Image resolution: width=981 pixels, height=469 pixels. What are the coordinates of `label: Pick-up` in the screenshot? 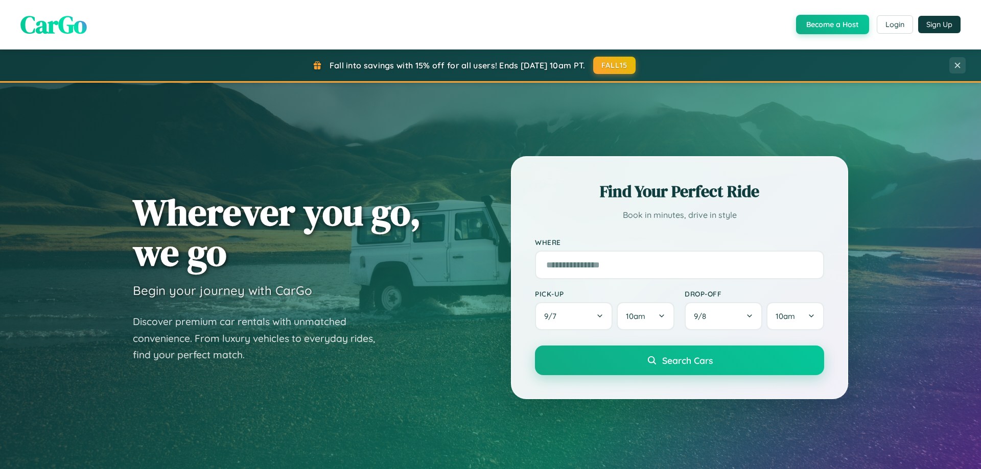 It's located at (604, 294).